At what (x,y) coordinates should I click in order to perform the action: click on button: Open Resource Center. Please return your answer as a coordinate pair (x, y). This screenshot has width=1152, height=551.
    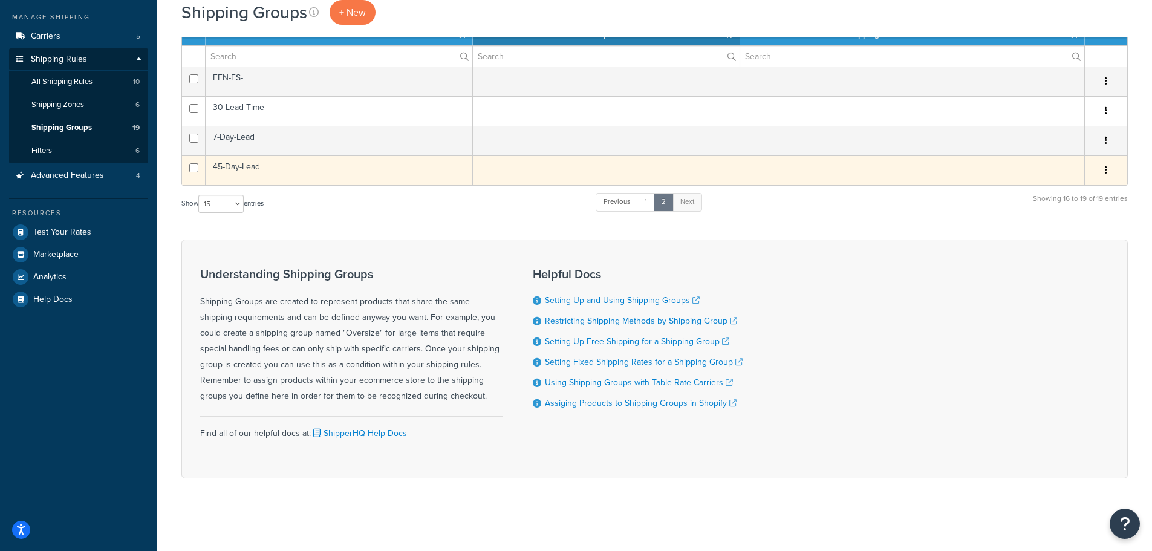
    Looking at the image, I should click on (1125, 524).